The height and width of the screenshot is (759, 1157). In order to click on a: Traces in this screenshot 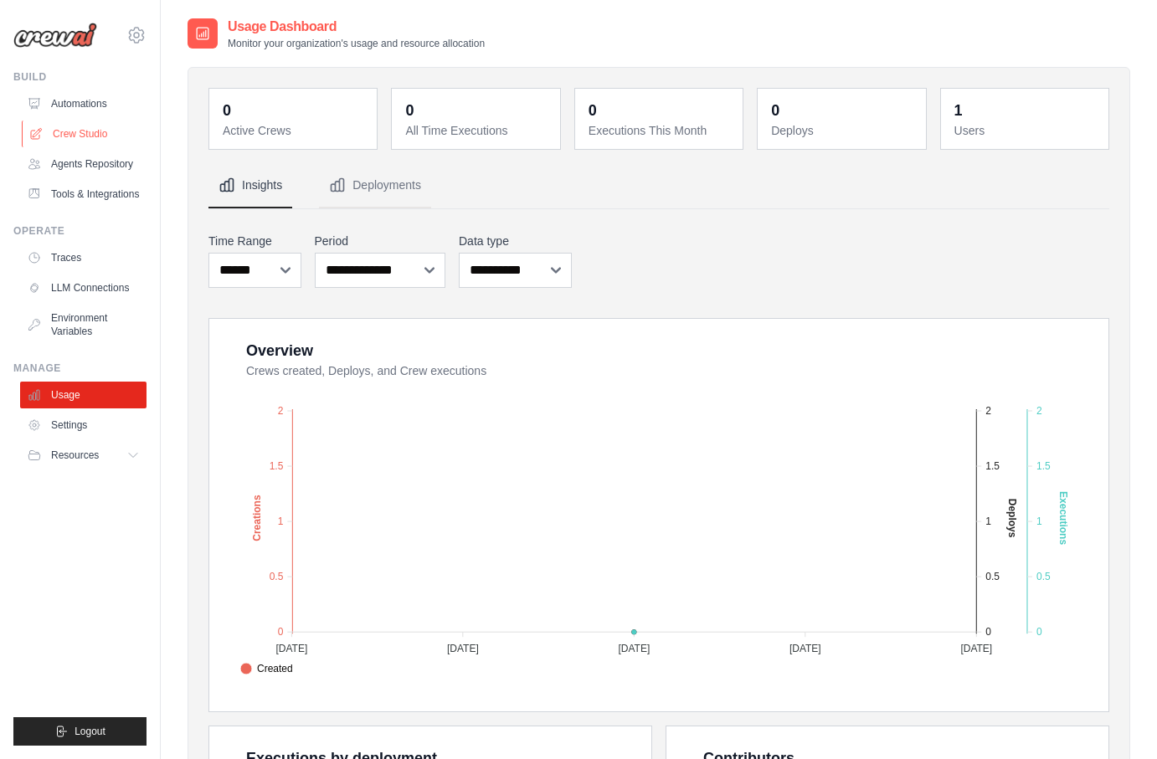, I will do `click(83, 258)`.